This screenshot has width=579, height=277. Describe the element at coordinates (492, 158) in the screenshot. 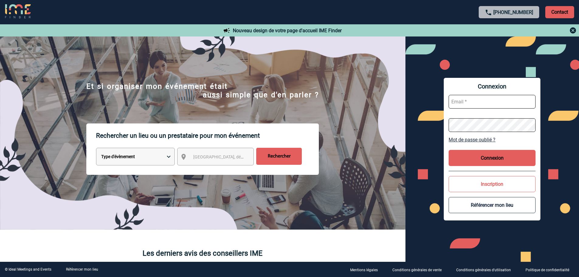

I see `button: Connexion` at that location.